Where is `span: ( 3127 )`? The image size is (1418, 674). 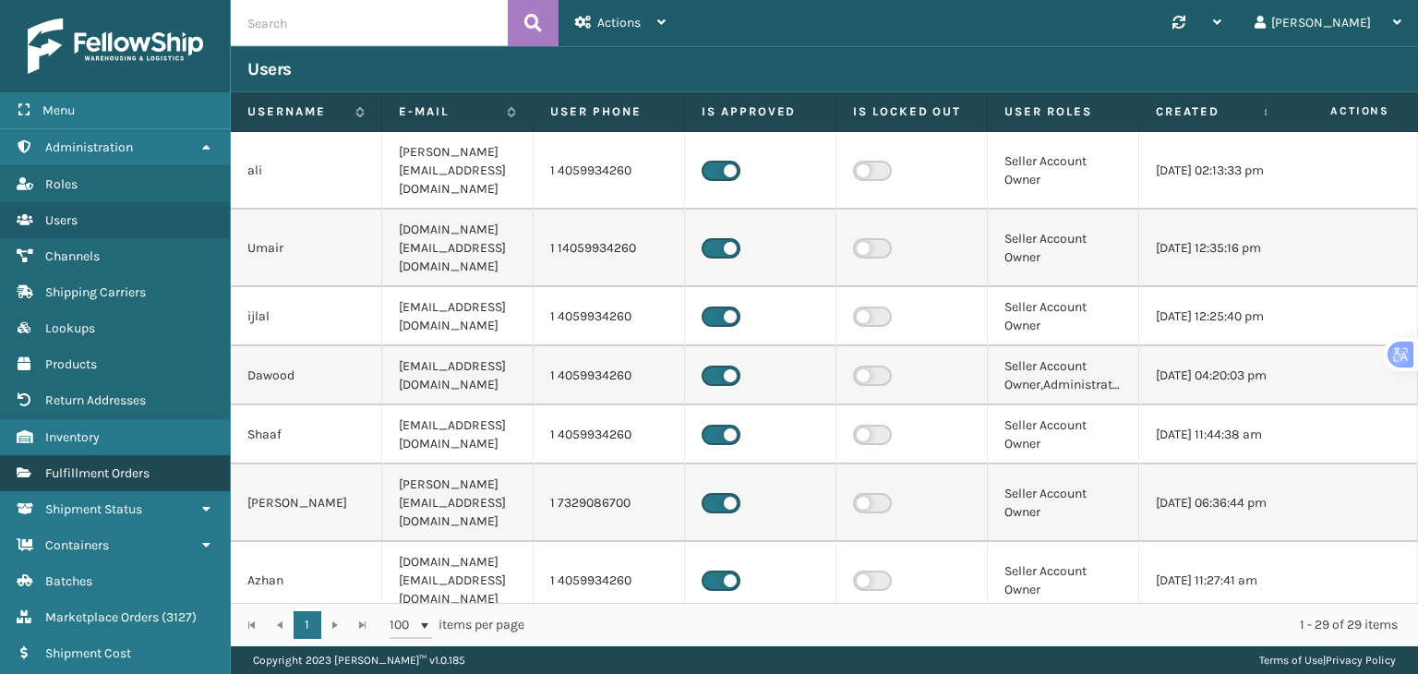 span: ( 3127 ) is located at coordinates (179, 617).